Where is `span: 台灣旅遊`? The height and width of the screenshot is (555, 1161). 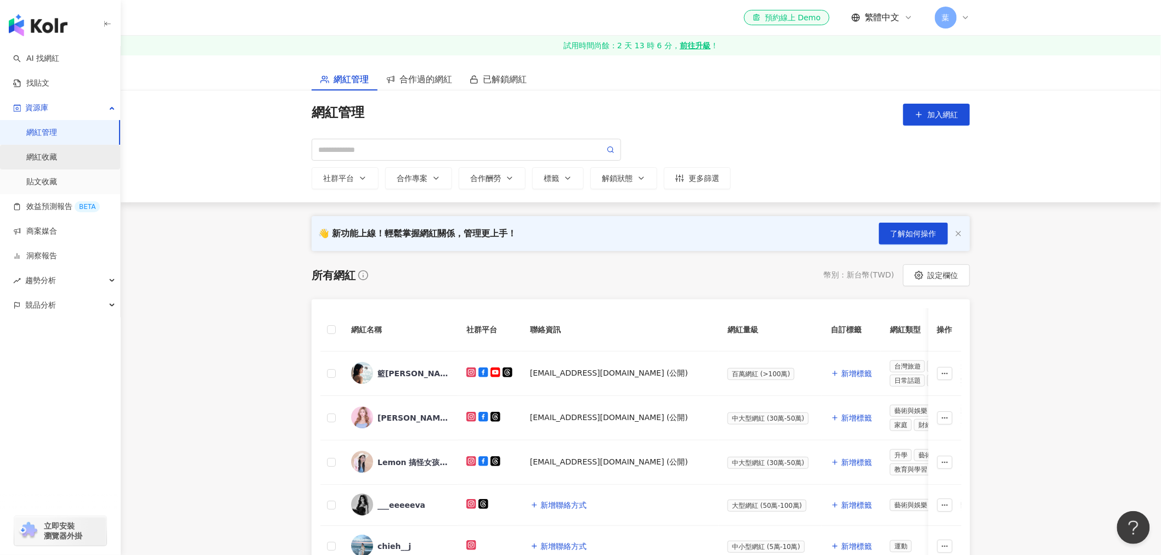
span: 台灣旅遊 is located at coordinates (908, 367).